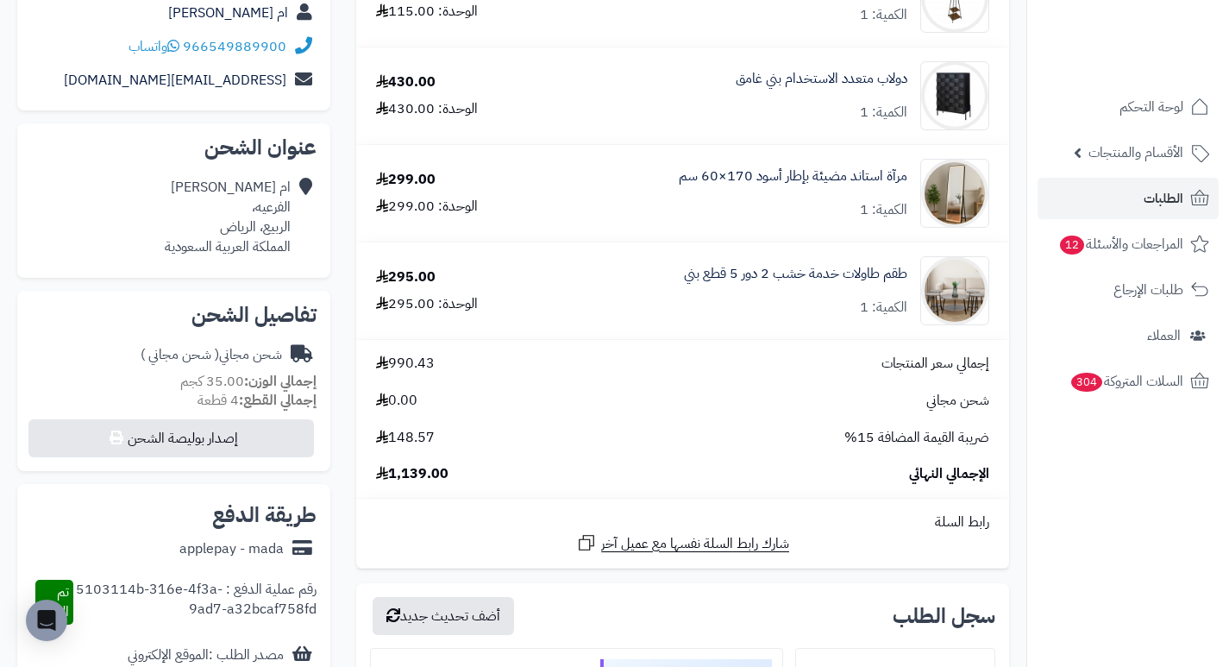 The image size is (1229, 667). I want to click on span: 304, so click(1086, 382).